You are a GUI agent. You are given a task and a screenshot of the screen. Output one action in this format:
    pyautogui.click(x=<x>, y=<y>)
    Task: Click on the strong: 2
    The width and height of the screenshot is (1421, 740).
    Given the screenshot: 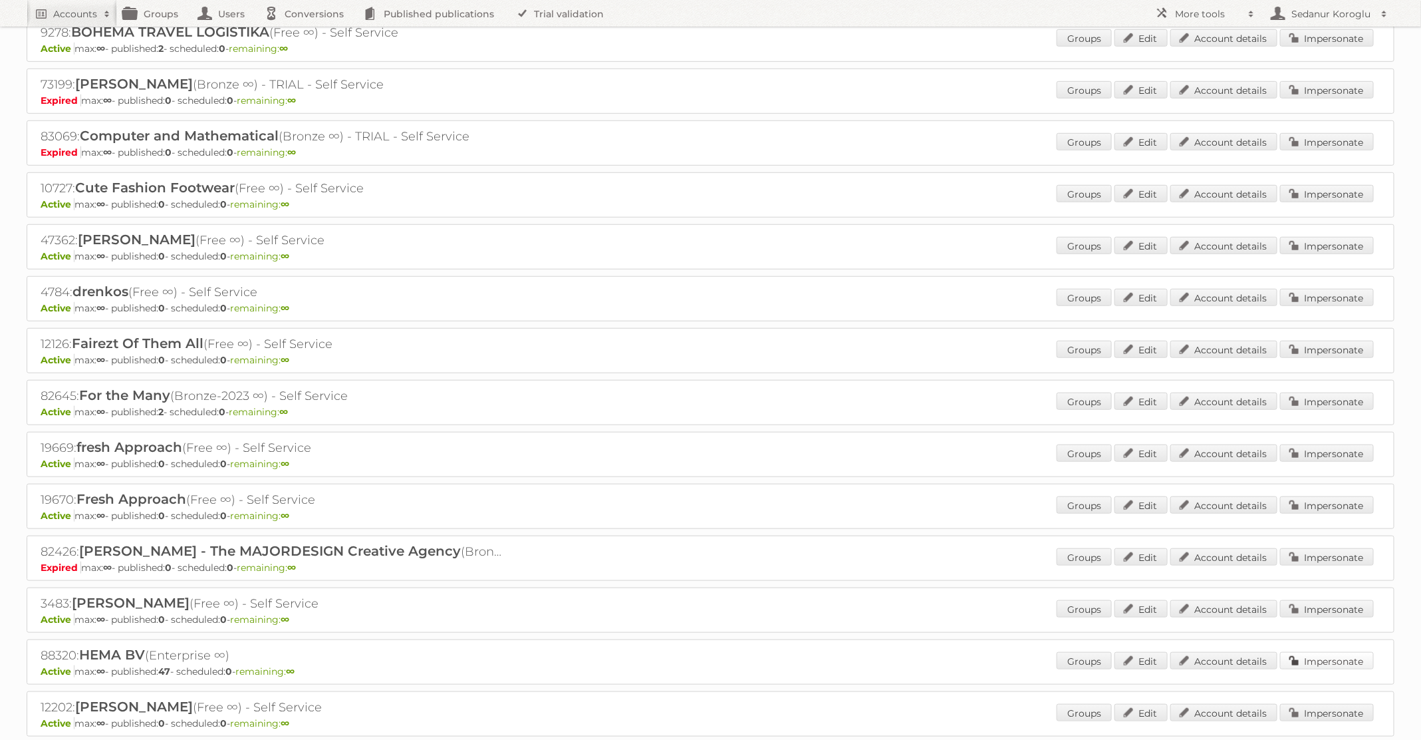 What is the action you would take?
    pyautogui.click(x=161, y=49)
    